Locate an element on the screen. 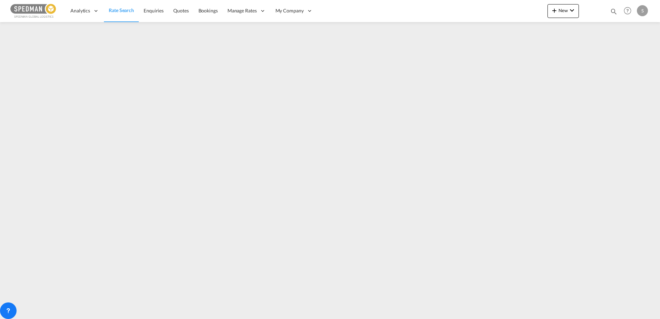 This screenshot has height=319, width=660. span: Manage Rates is located at coordinates (242, 11).